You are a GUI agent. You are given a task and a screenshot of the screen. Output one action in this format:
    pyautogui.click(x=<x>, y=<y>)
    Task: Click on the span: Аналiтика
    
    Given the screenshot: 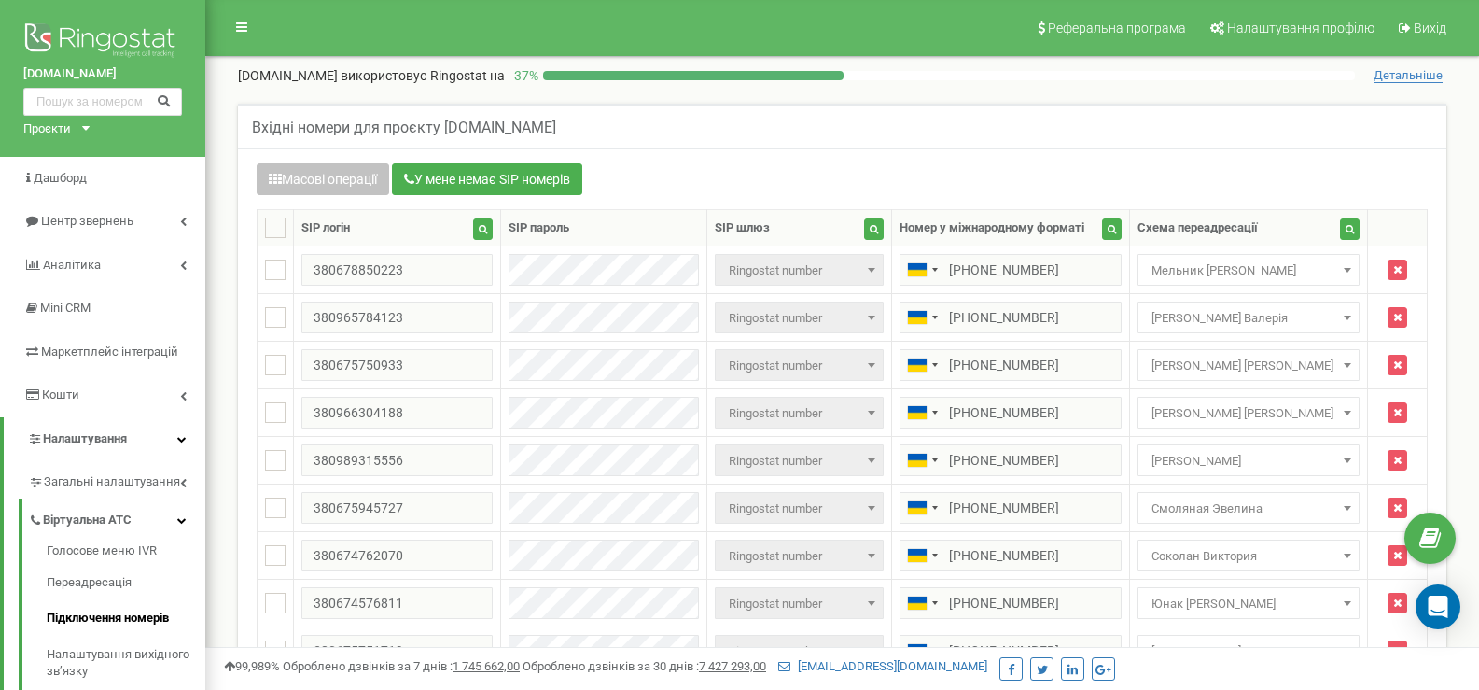 What is the action you would take?
    pyautogui.click(x=72, y=264)
    